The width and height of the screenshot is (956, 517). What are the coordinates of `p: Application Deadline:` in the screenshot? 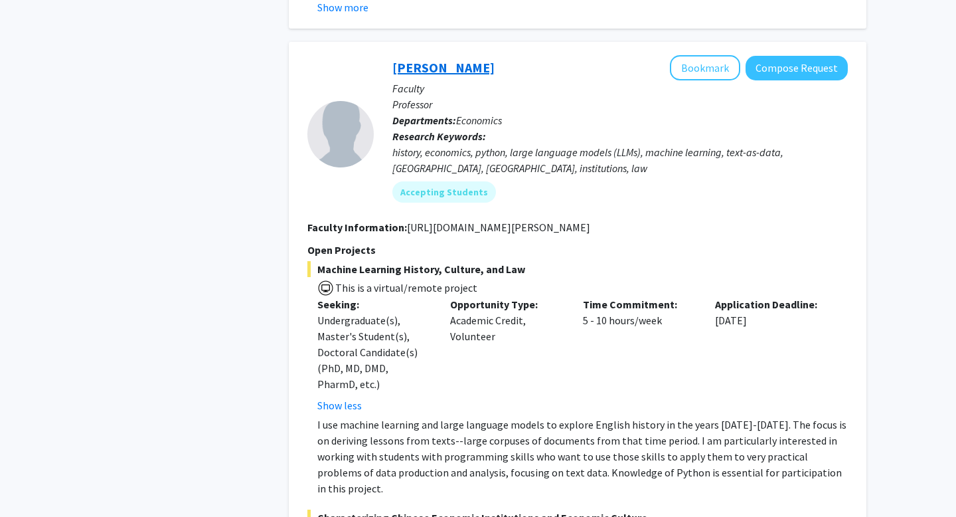 It's located at (772, 304).